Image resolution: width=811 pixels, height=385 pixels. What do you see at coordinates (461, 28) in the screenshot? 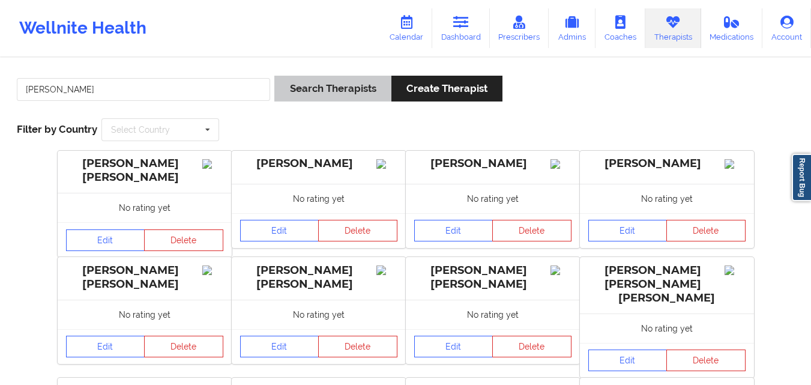
I see `a: Dashboard` at bounding box center [461, 28].